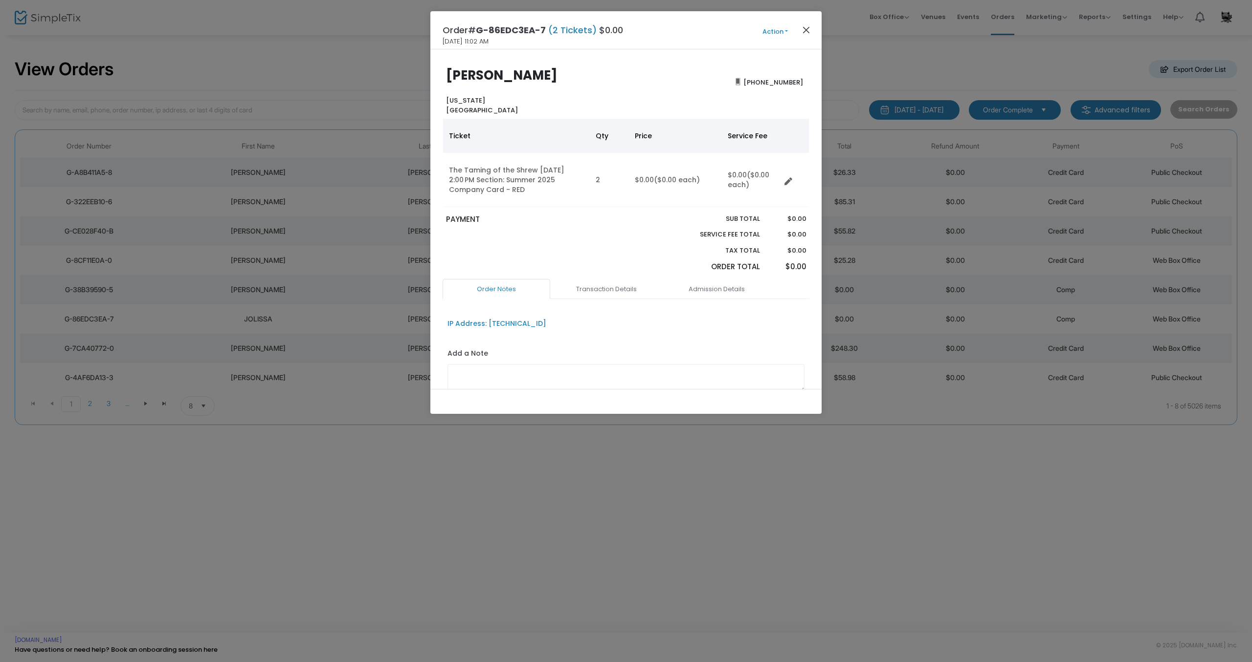 This screenshot has width=1252, height=662. I want to click on th: Ticket, so click(516, 136).